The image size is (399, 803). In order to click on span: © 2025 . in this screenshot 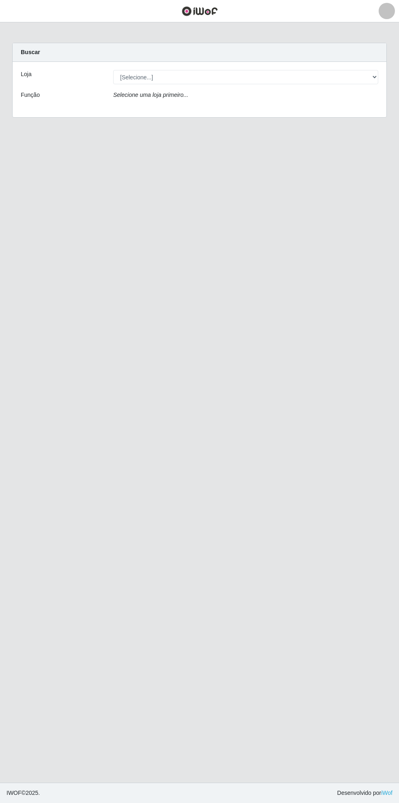, I will do `click(23, 792)`.